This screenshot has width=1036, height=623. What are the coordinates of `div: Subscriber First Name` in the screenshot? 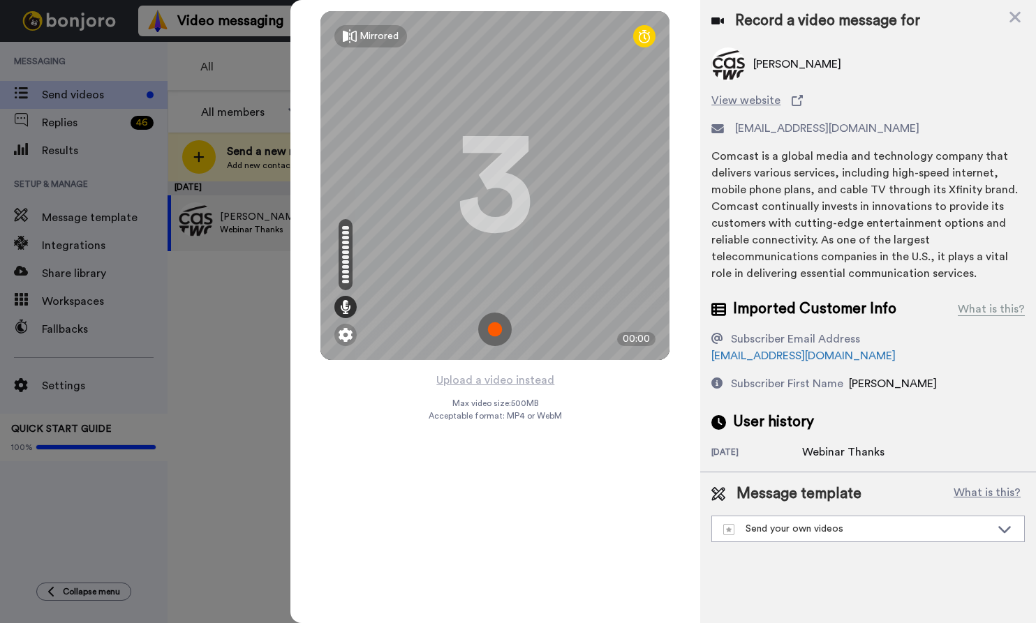 It's located at (787, 384).